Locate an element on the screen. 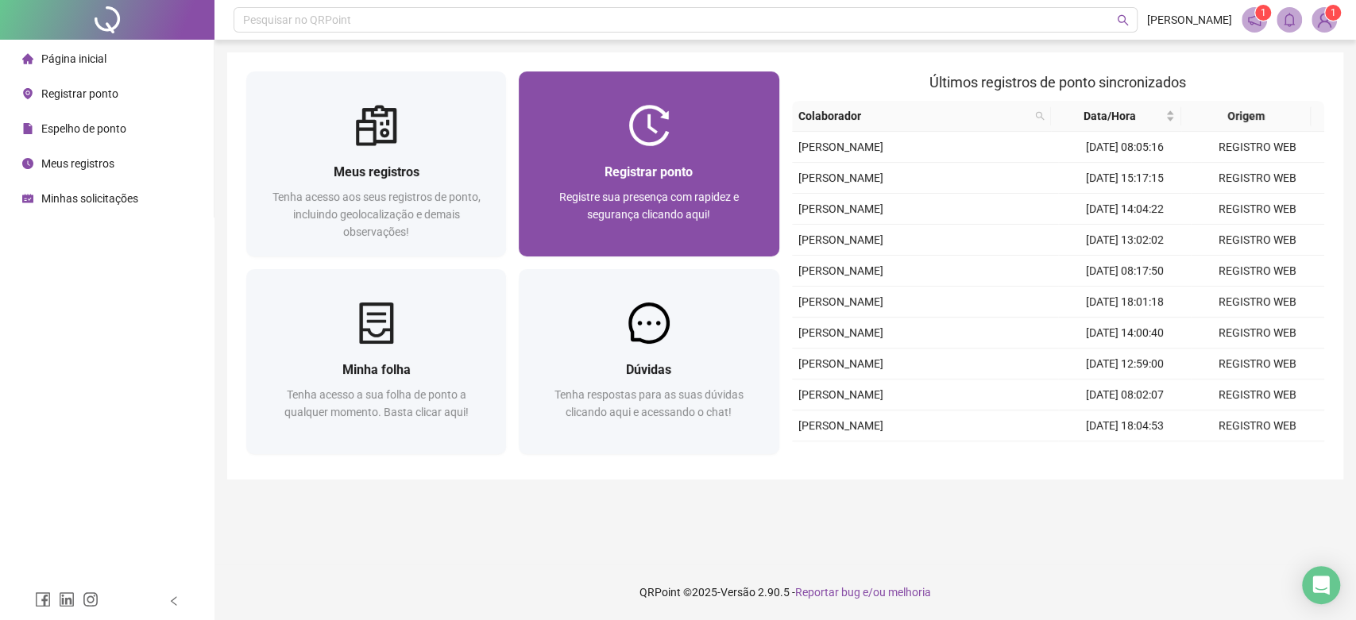 The width and height of the screenshot is (1356, 620). div: Open Intercom Messenger is located at coordinates (1321, 585).